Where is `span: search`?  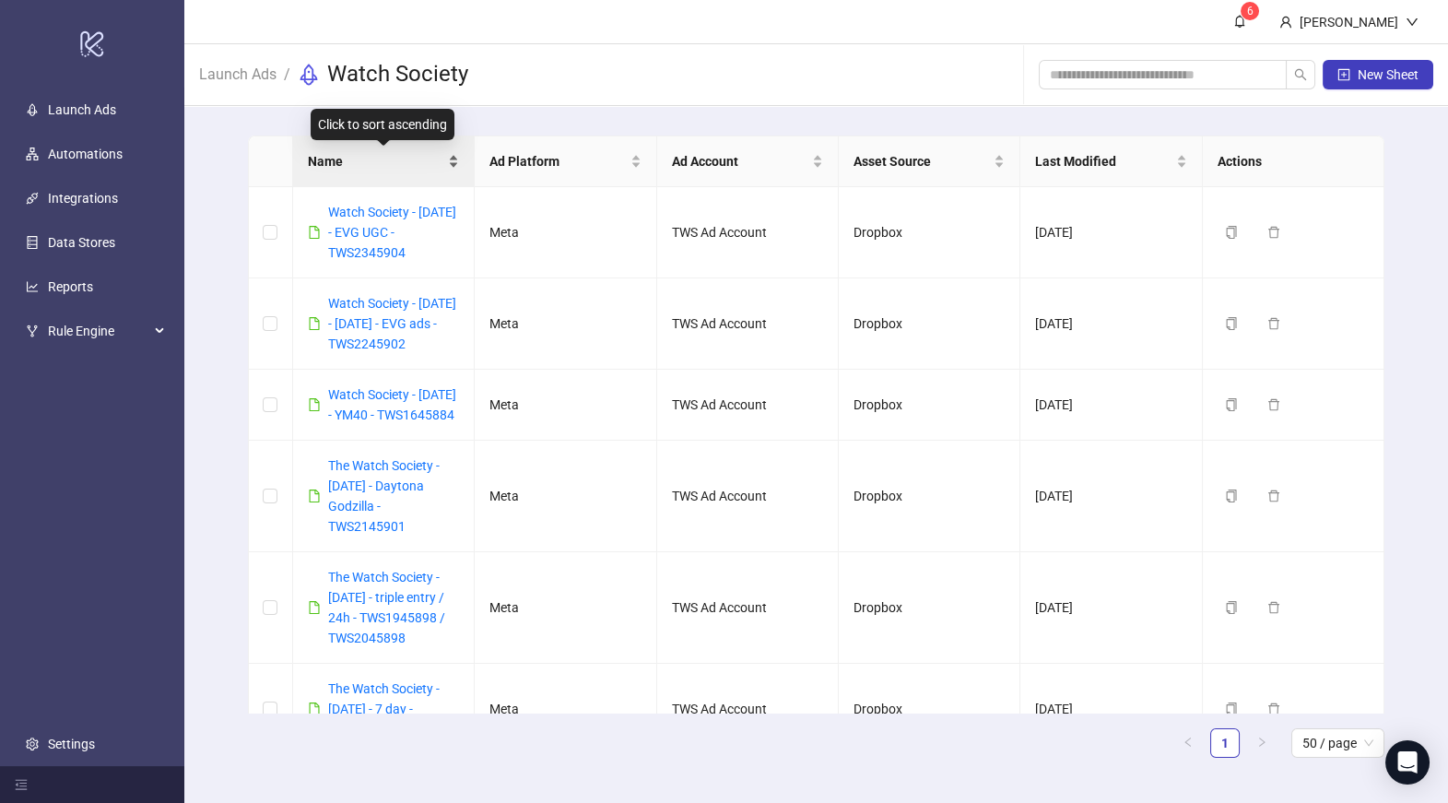
span: search is located at coordinates (1301, 75).